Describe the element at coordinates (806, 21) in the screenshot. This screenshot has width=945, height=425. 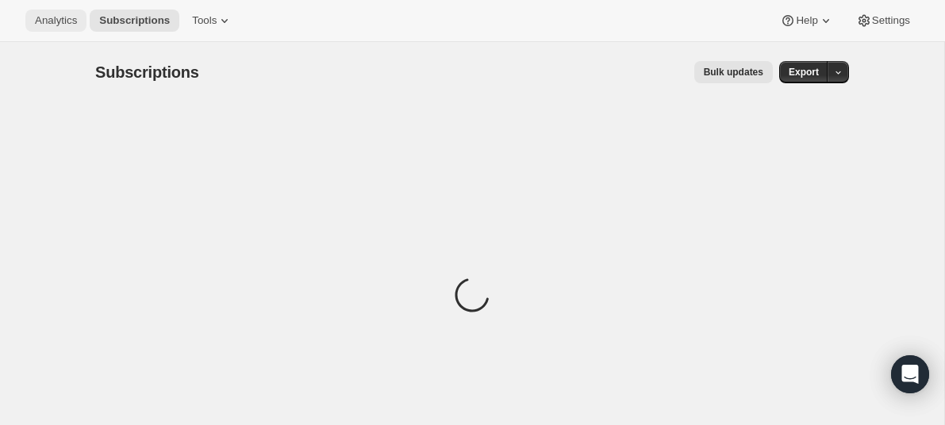
I see `span: Help` at that location.